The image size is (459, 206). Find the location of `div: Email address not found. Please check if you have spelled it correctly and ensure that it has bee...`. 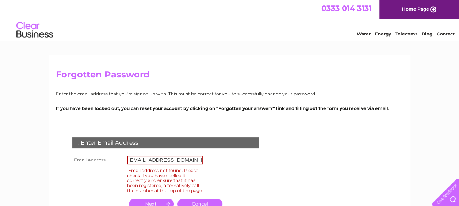

div: Email address not found. Please check if you have spelled it correctly and ensure that it has bee... is located at coordinates (165, 180).